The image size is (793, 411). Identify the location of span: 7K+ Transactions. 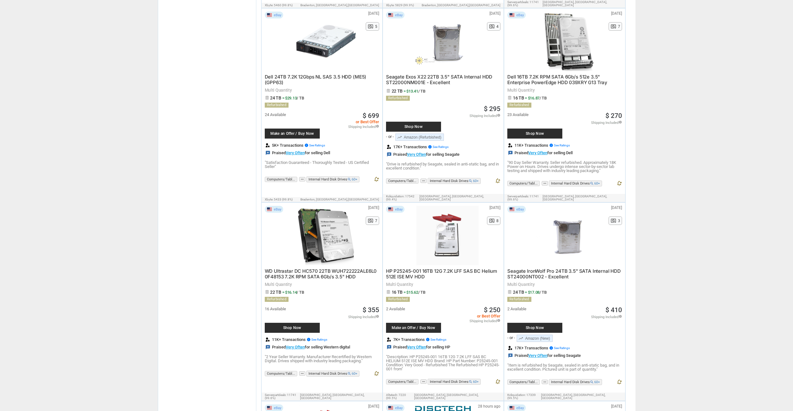
(420, 339).